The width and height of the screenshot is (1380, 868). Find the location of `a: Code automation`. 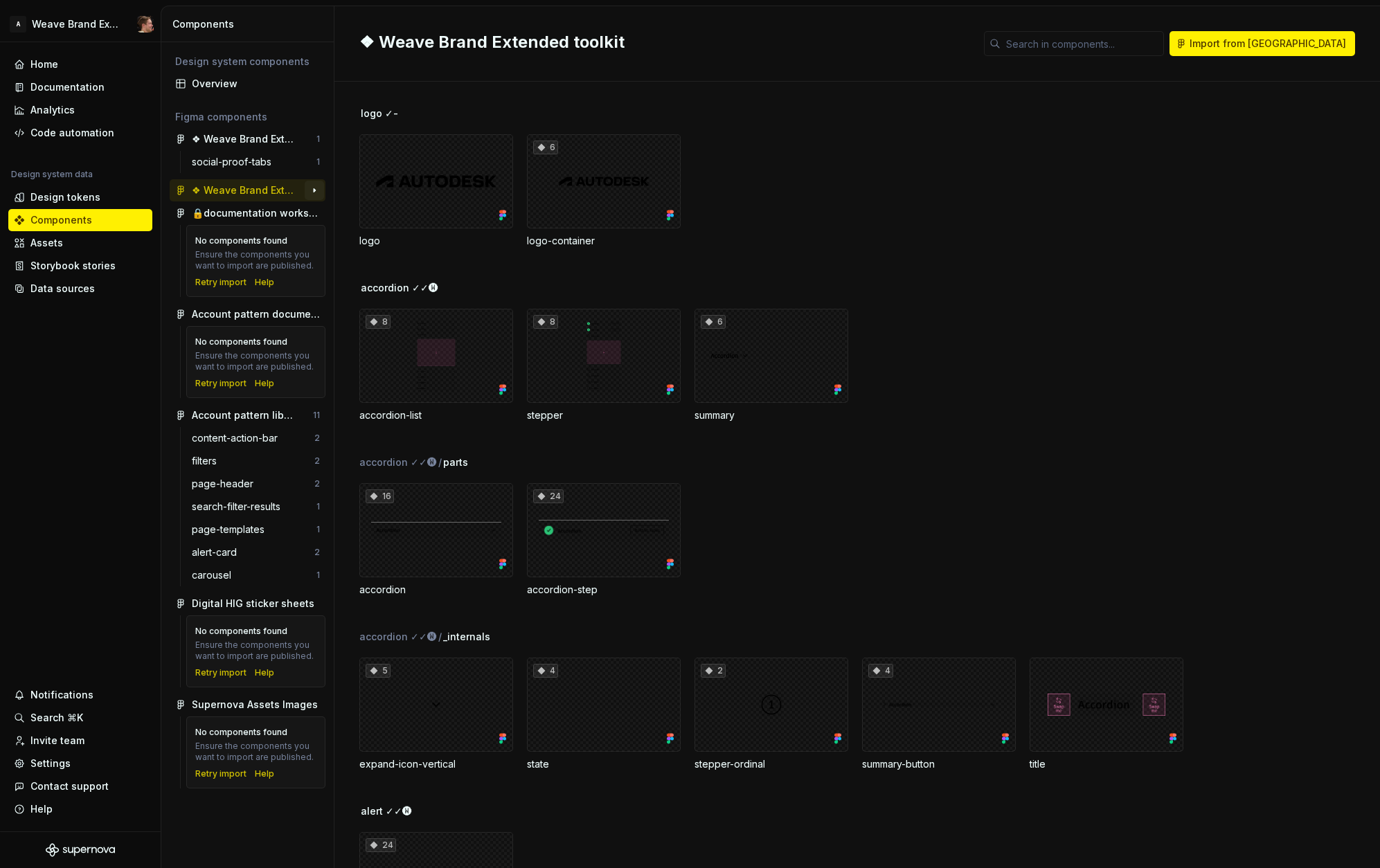

a: Code automation is located at coordinates (80, 133).